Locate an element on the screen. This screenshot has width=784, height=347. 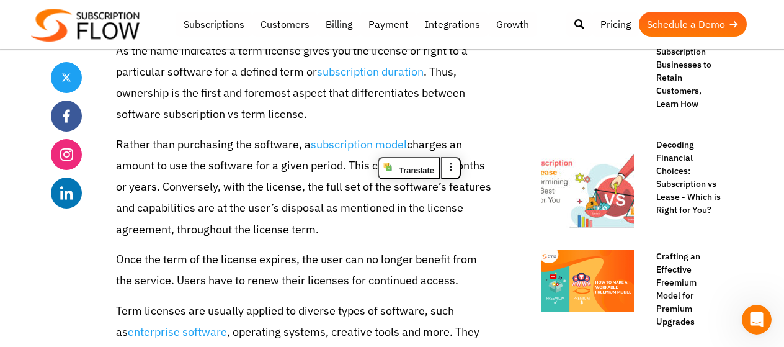
a: Schedule a Demo is located at coordinates (693, 24).